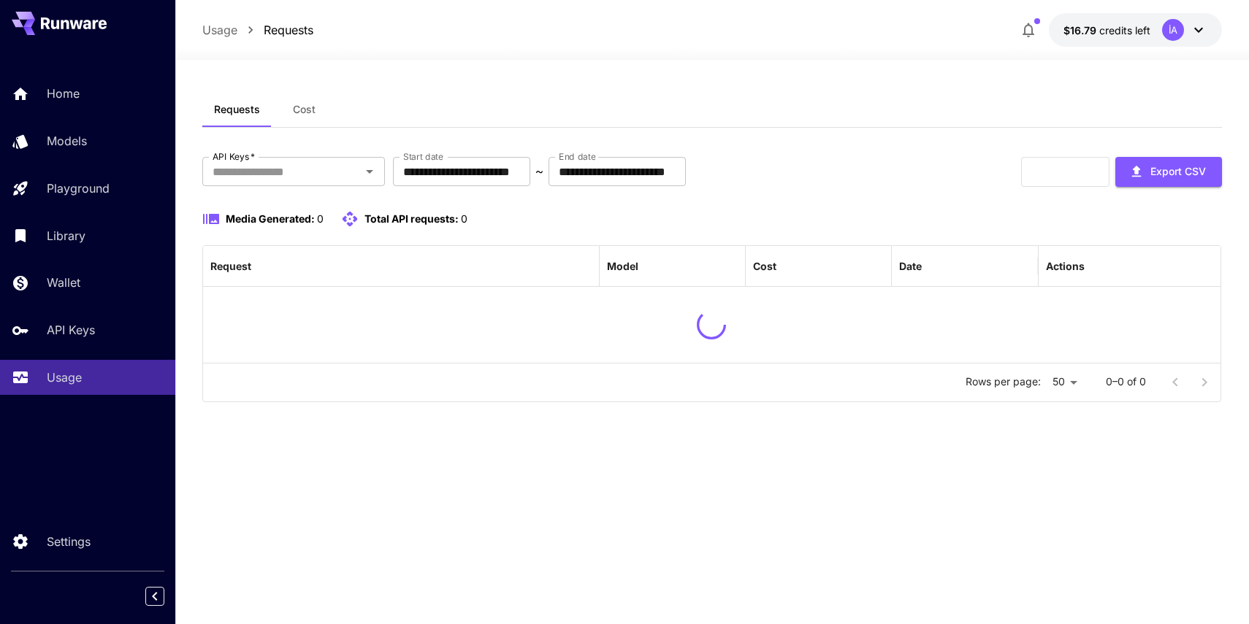  I want to click on p: API Keys, so click(71, 330).